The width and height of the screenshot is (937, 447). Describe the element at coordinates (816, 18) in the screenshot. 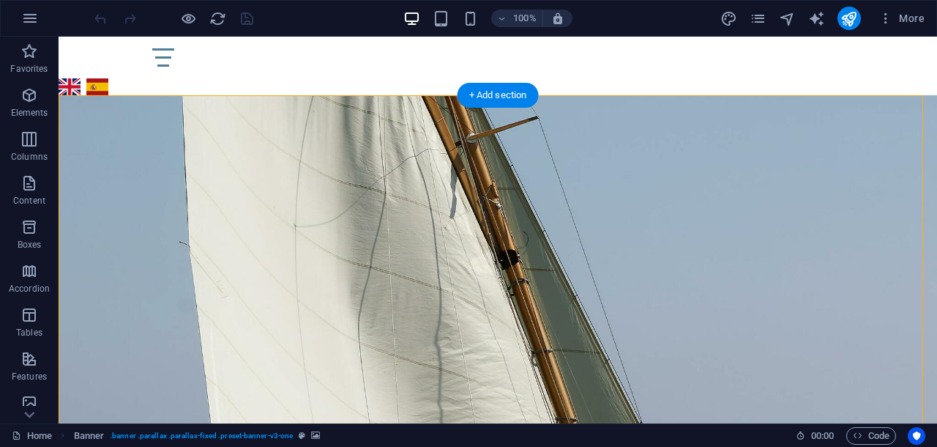

I see `i: AI Writer` at that location.